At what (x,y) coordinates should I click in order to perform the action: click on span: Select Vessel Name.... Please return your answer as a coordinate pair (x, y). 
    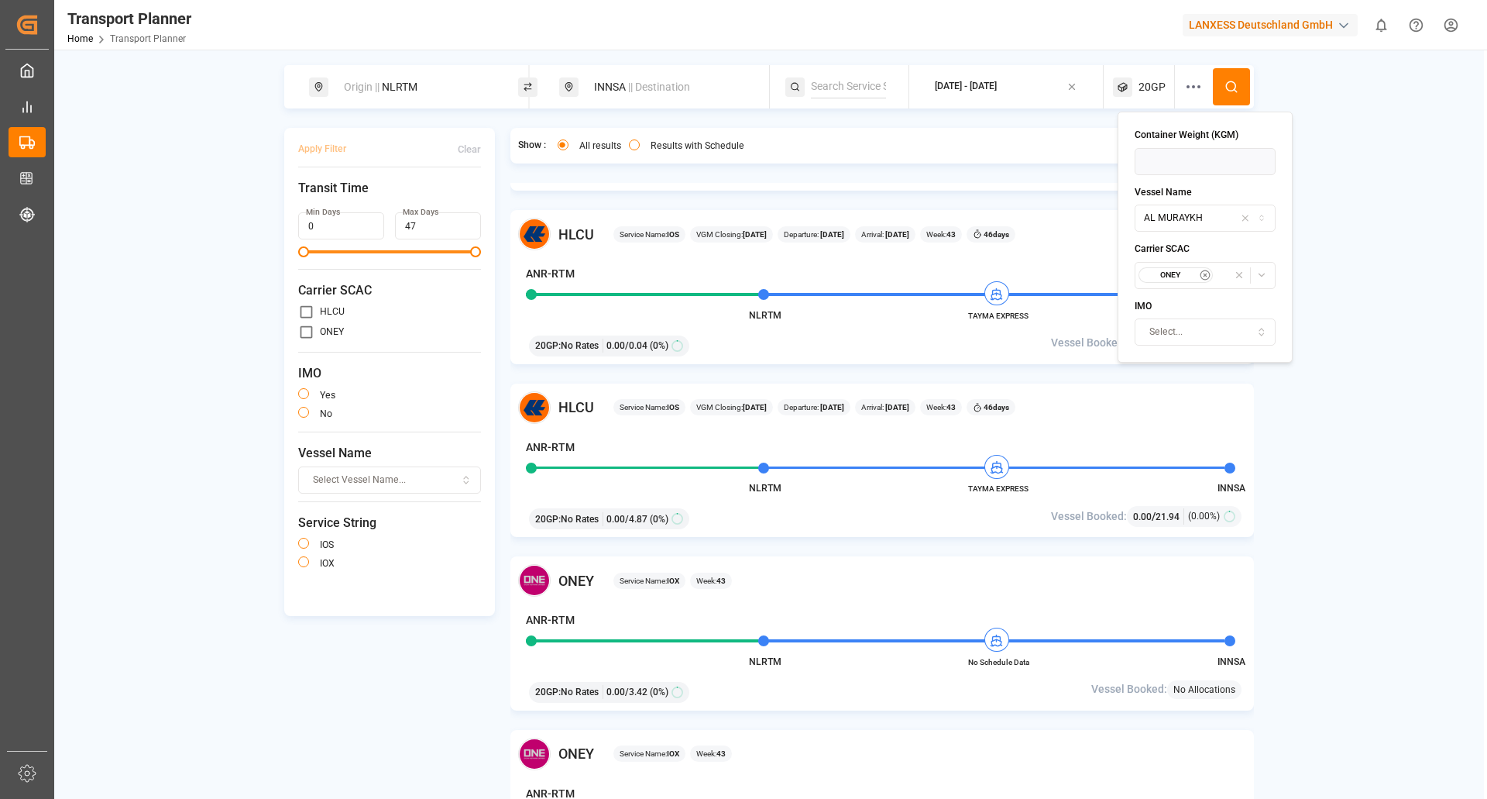
    Looking at the image, I should click on (359, 480).